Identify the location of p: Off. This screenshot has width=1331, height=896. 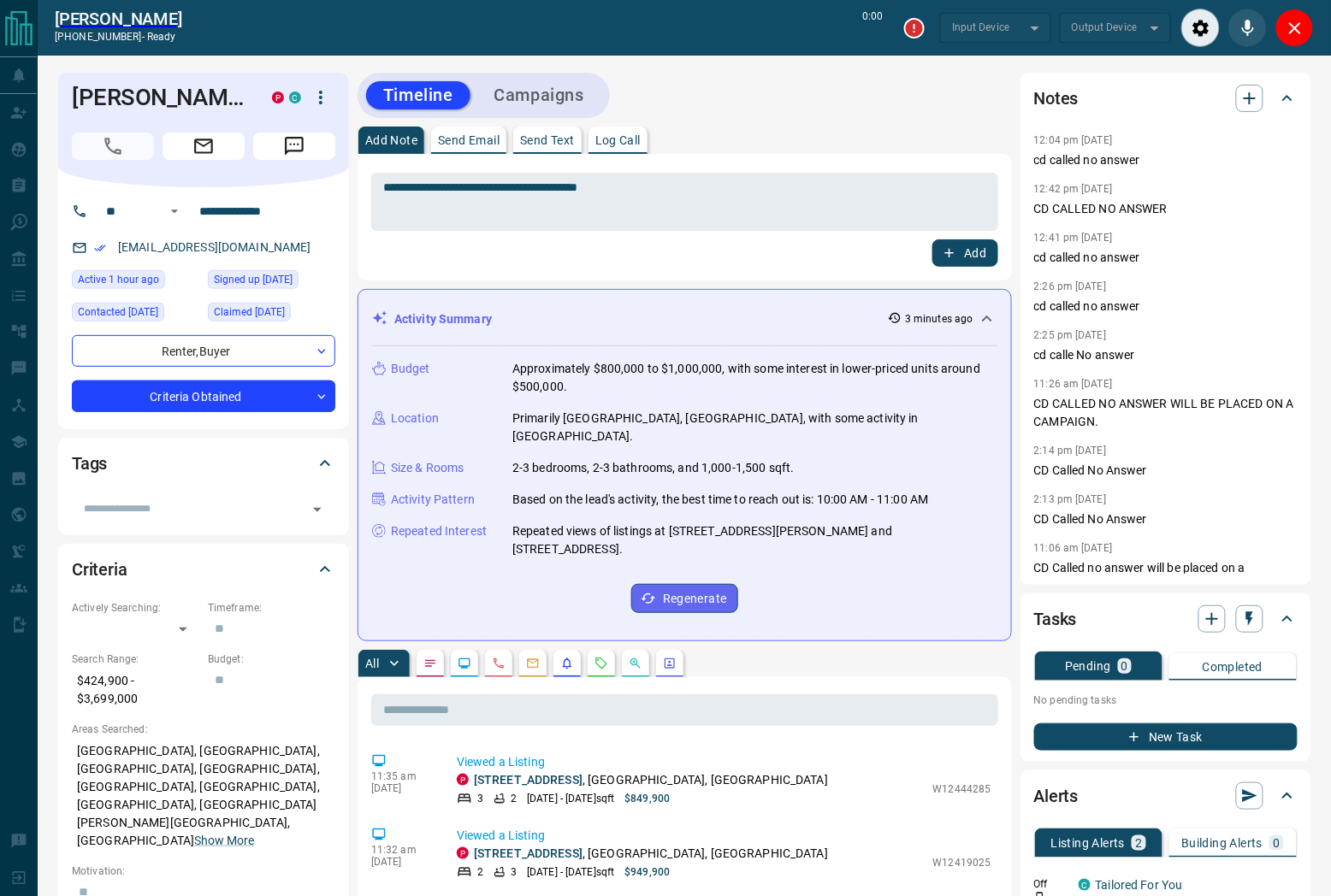
(1051, 884).